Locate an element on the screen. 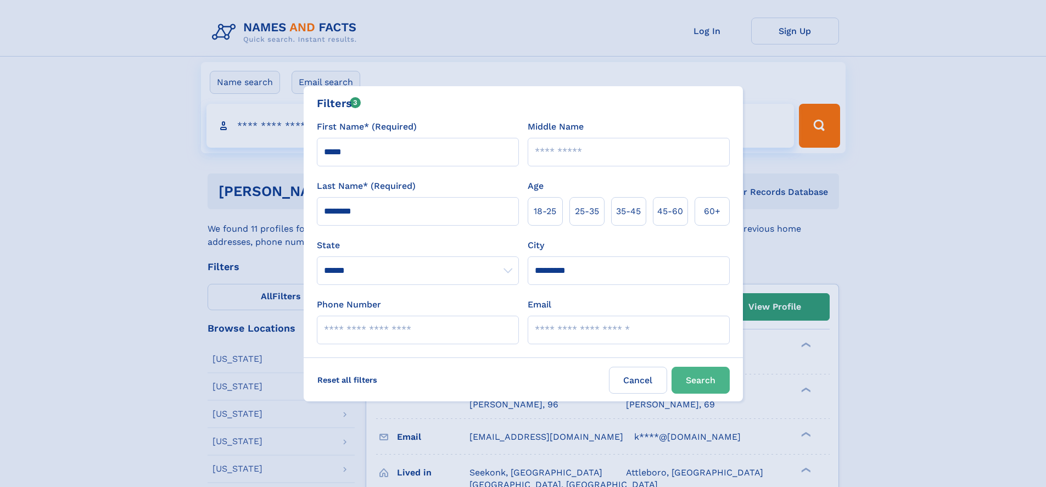  span: 18‑25 is located at coordinates (545, 211).